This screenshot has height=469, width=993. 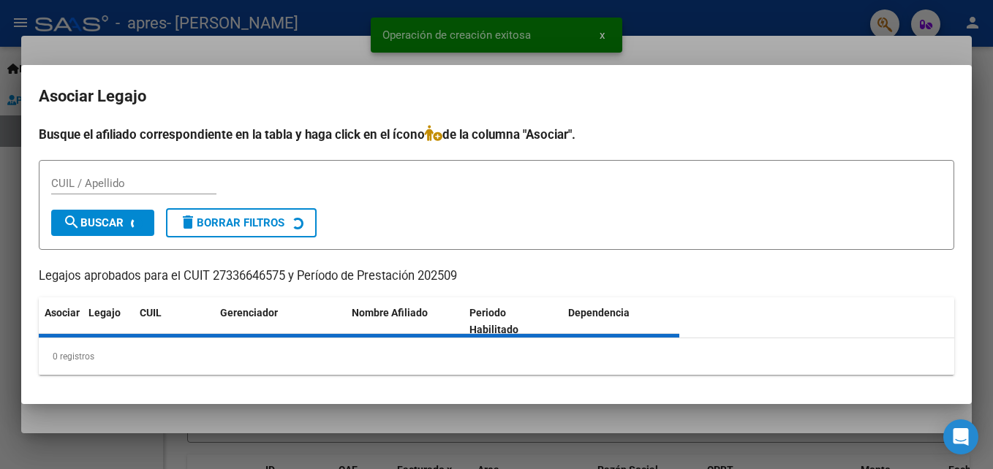 What do you see at coordinates (621, 322) in the screenshot?
I see `datatable-header-cell: Dependencia` at bounding box center [621, 322].